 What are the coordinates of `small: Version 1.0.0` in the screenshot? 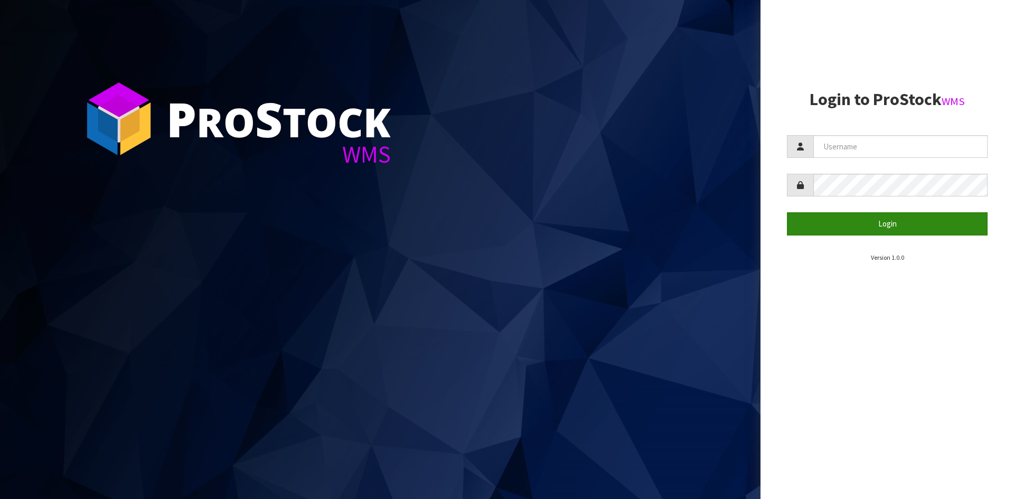 It's located at (887, 257).